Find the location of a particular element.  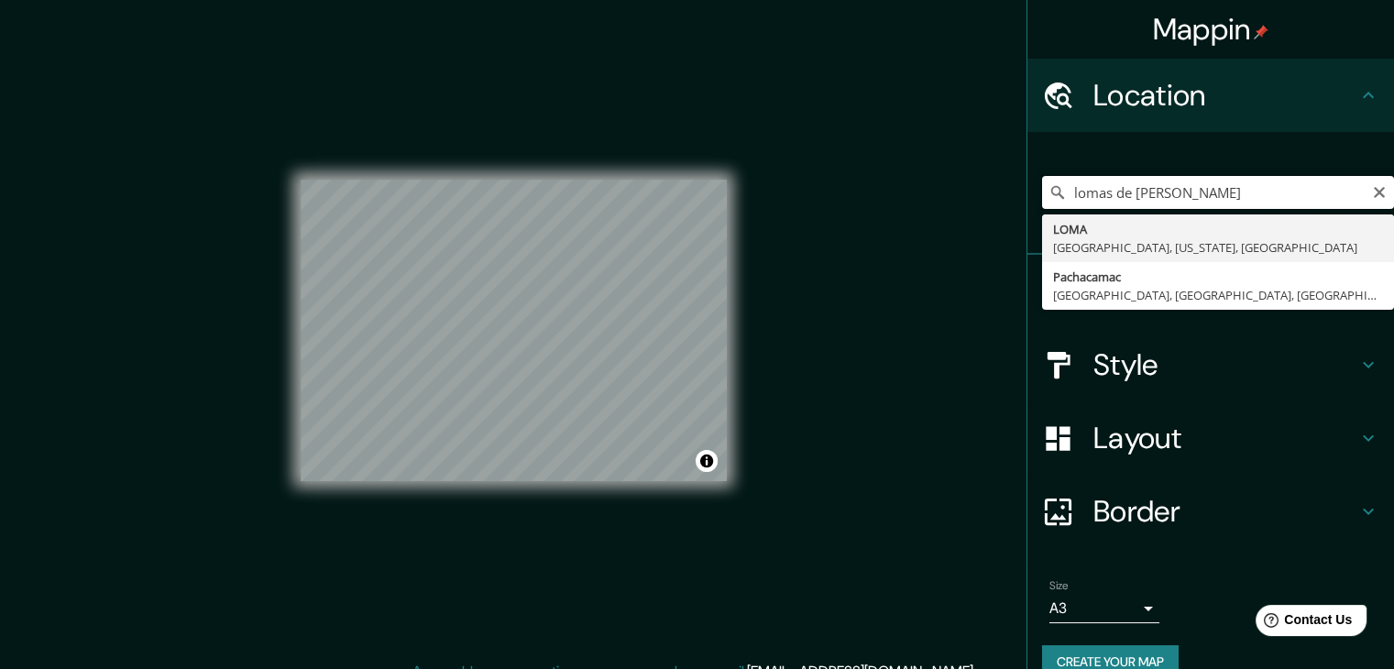

canvas: Map is located at coordinates (513, 330).